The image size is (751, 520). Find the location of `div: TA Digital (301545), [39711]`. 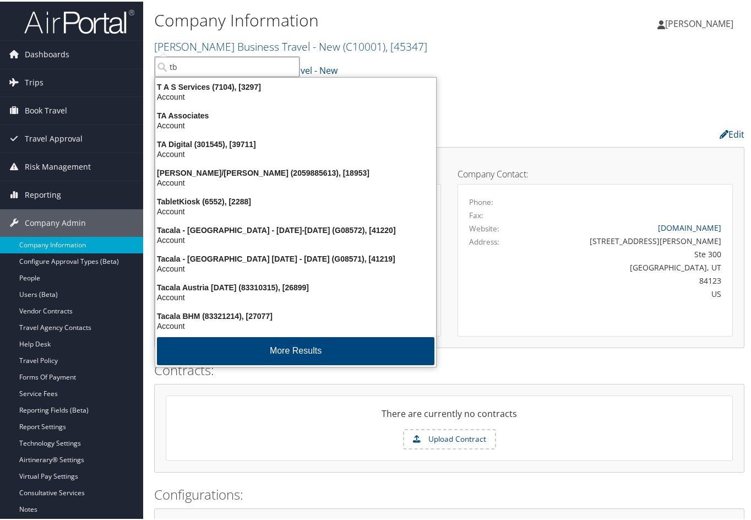

div: TA Digital (301545), [39711] is located at coordinates (296, 143).